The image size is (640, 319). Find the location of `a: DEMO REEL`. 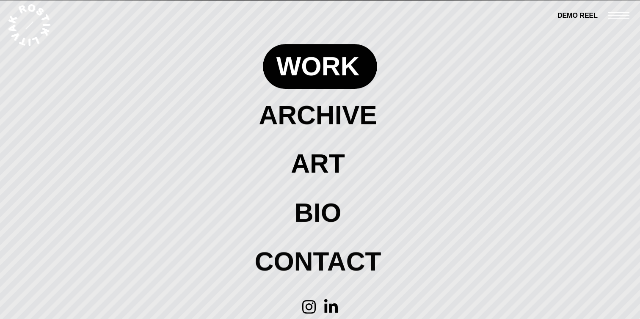

a: DEMO REEL is located at coordinates (577, 16).